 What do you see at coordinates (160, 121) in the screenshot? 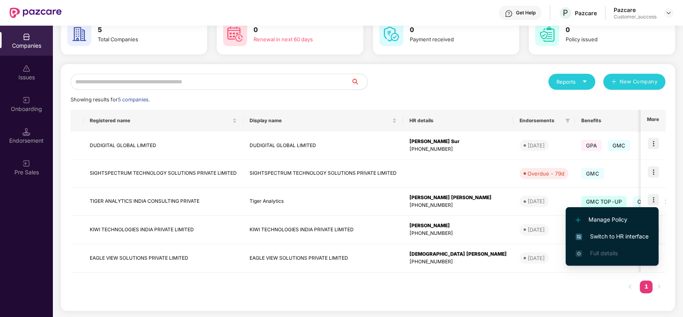
I see `span: Registered name` at bounding box center [160, 121].